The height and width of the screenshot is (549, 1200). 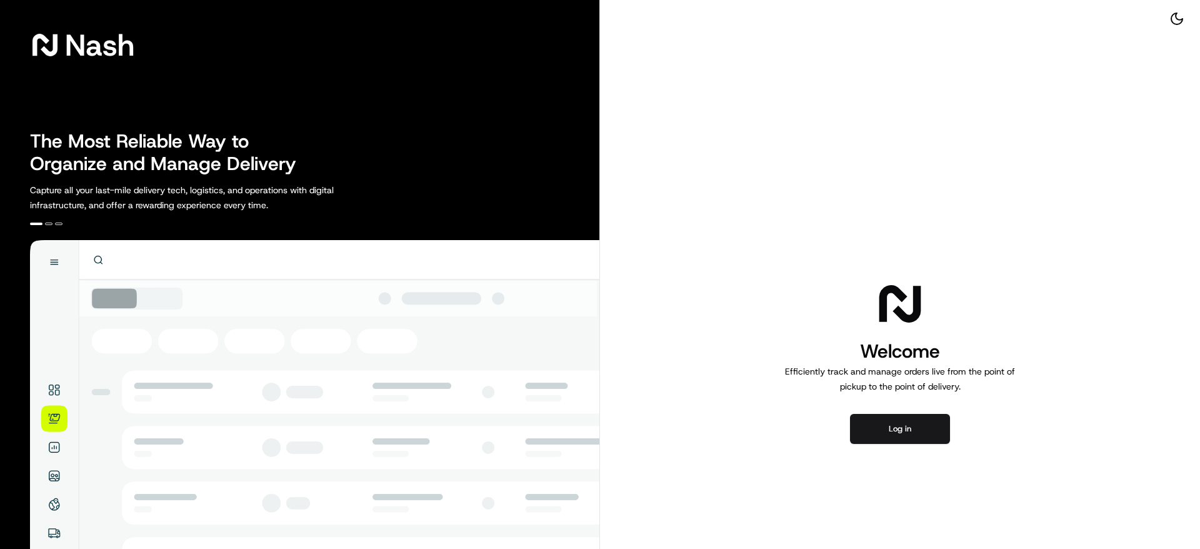 What do you see at coordinates (900, 351) in the screenshot?
I see `h1: Welcome` at bounding box center [900, 351].